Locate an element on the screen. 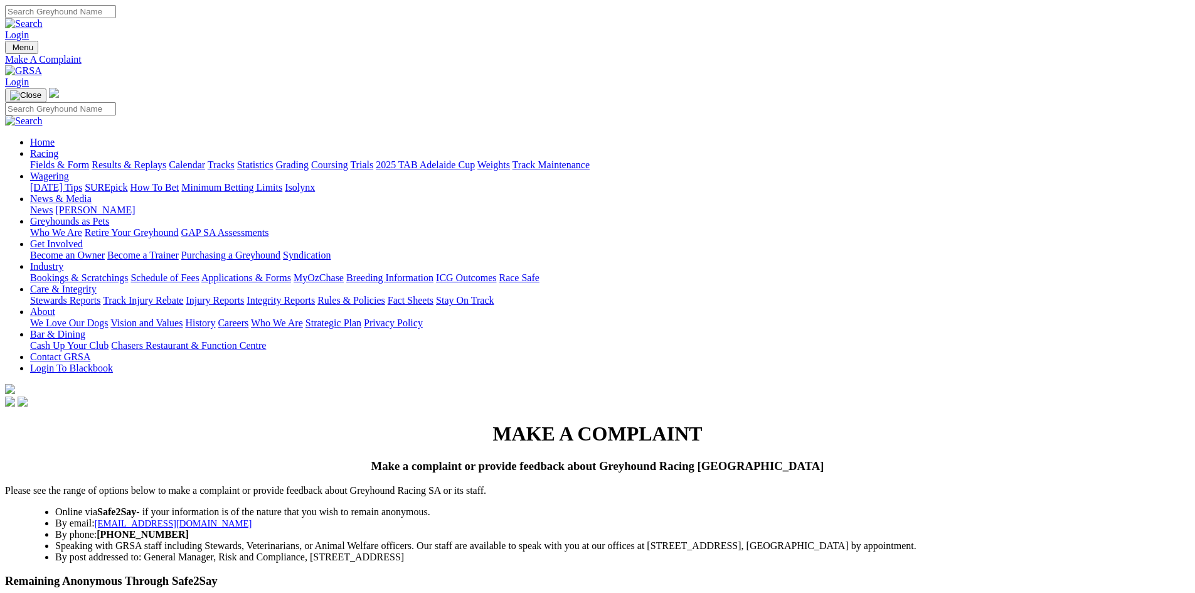  a: Make A Complaint is located at coordinates (597, 60).